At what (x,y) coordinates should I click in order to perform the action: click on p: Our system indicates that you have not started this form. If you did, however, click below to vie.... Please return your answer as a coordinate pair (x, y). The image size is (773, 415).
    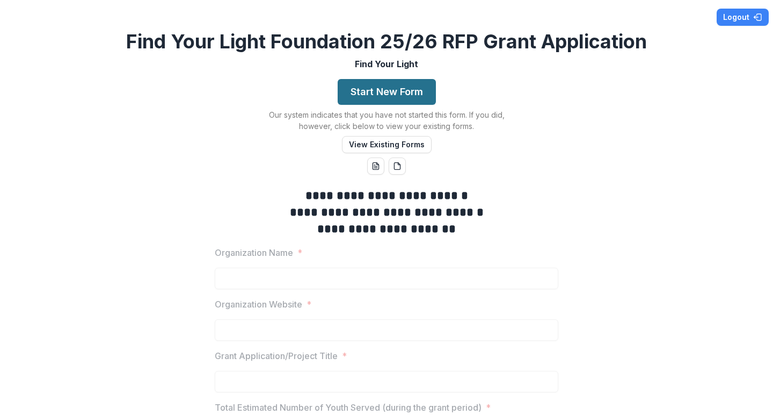
    Looking at the image, I should click on (387, 120).